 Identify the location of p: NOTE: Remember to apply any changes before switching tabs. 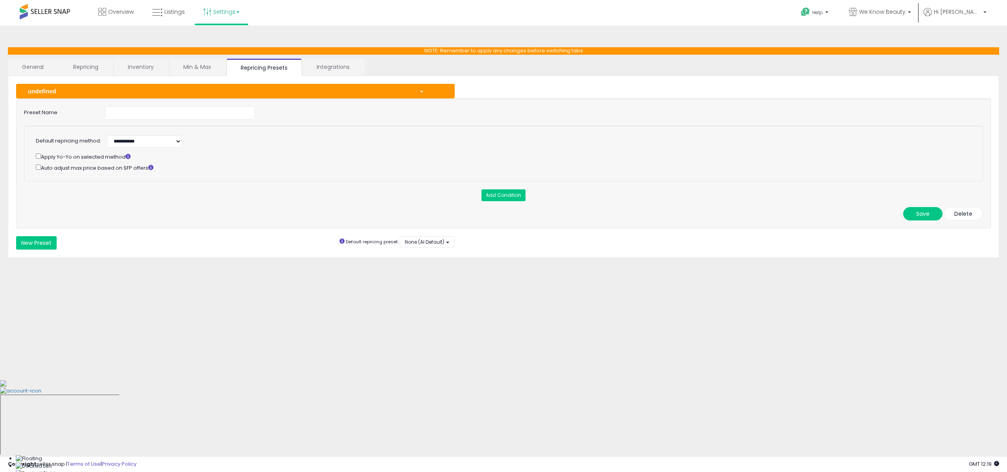
(504, 51).